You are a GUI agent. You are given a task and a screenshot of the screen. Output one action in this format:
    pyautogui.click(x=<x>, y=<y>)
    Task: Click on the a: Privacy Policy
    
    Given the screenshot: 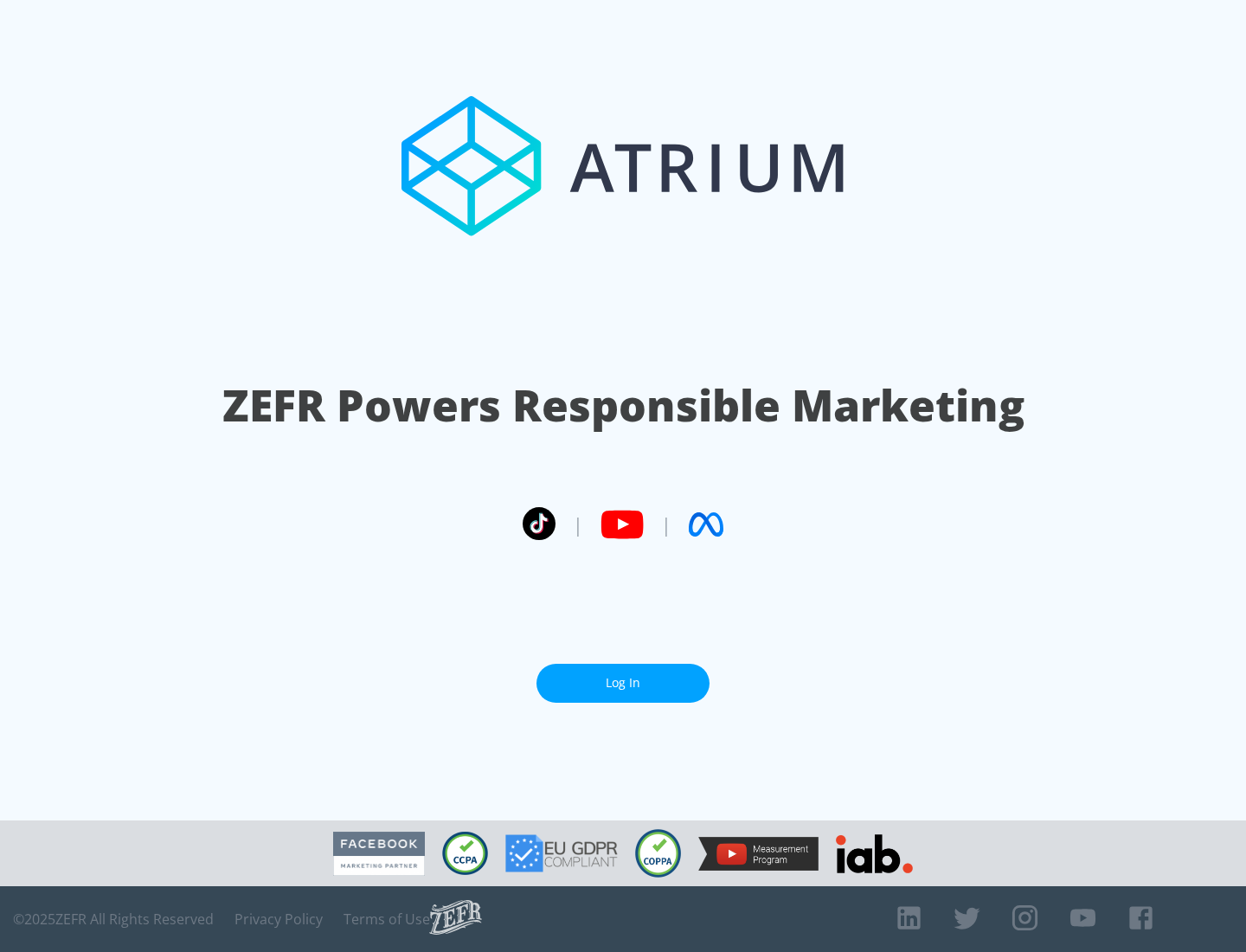 What is the action you would take?
    pyautogui.click(x=279, y=919)
    